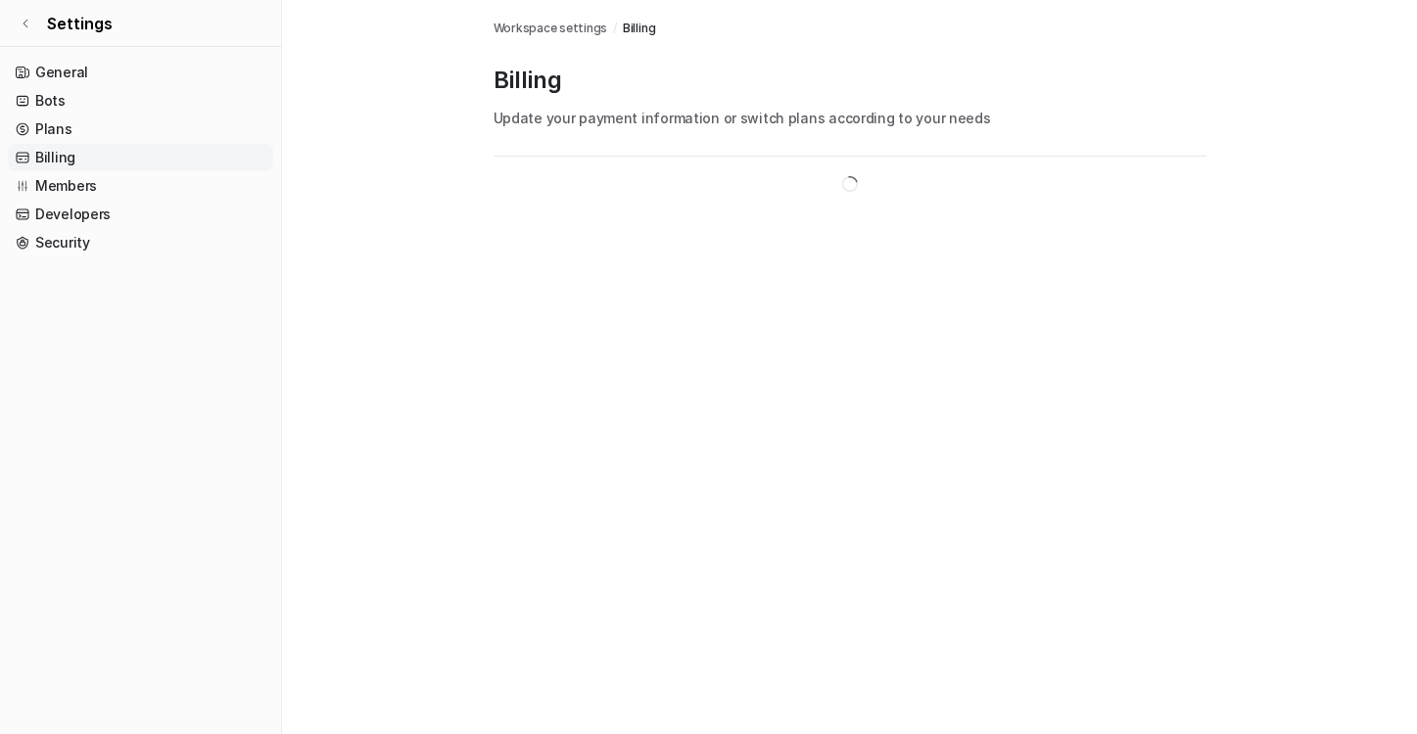  I want to click on span: Settings, so click(79, 23).